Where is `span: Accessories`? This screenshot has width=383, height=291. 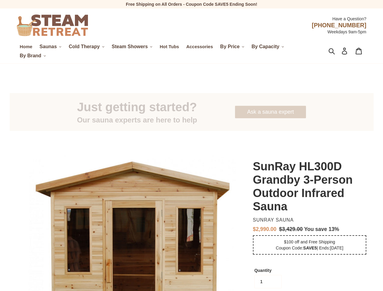
span: Accessories is located at coordinates (199, 47).